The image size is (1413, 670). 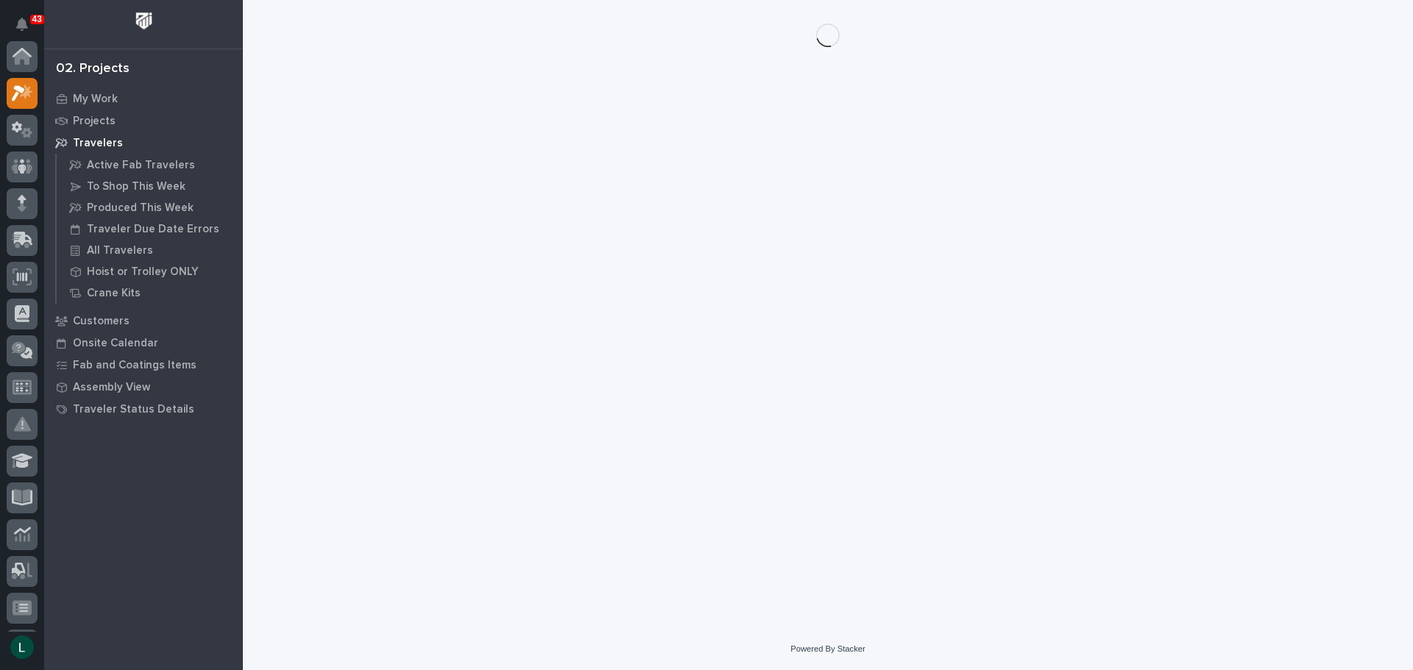 I want to click on p: To Shop This Week, so click(x=136, y=187).